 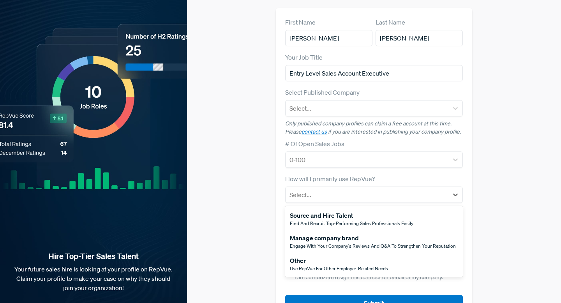 I want to click on label: Select Published Company, so click(x=322, y=92).